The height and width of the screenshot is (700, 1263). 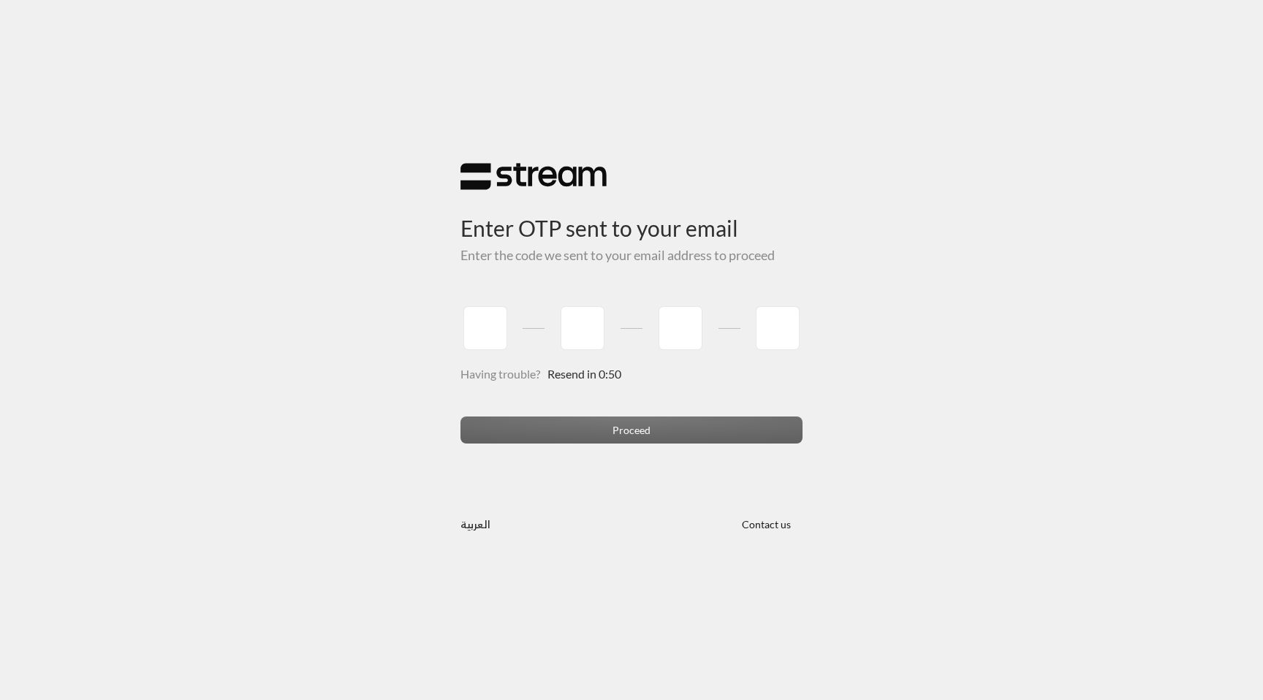 I want to click on h5: Enter the code we sent to your email address to proceed, so click(x=631, y=256).